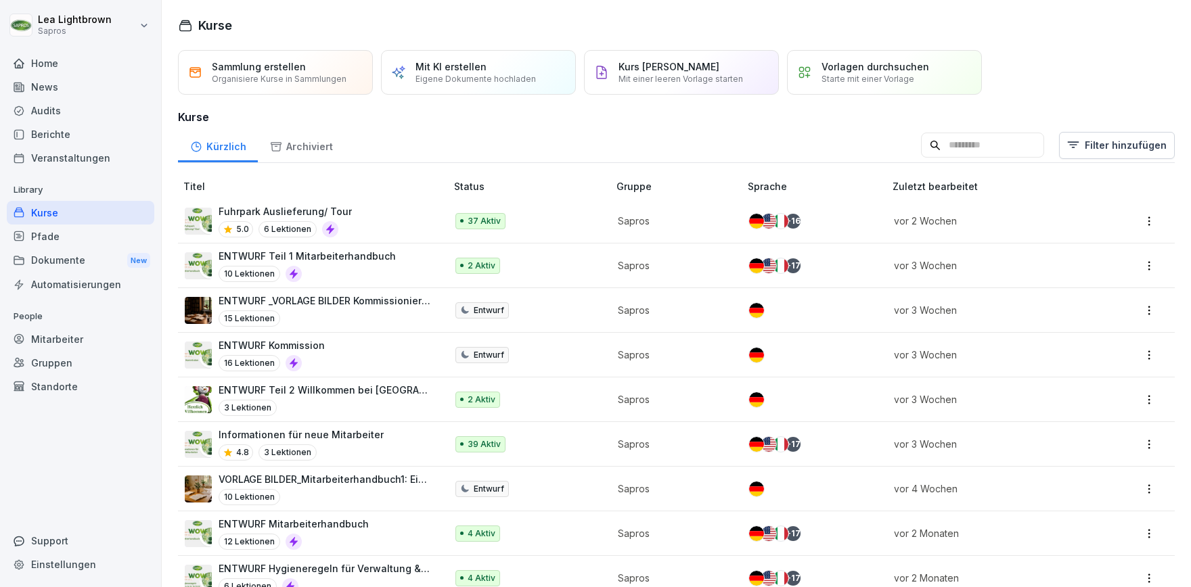 The height and width of the screenshot is (587, 1191). I want to click on a: Home, so click(81, 63).